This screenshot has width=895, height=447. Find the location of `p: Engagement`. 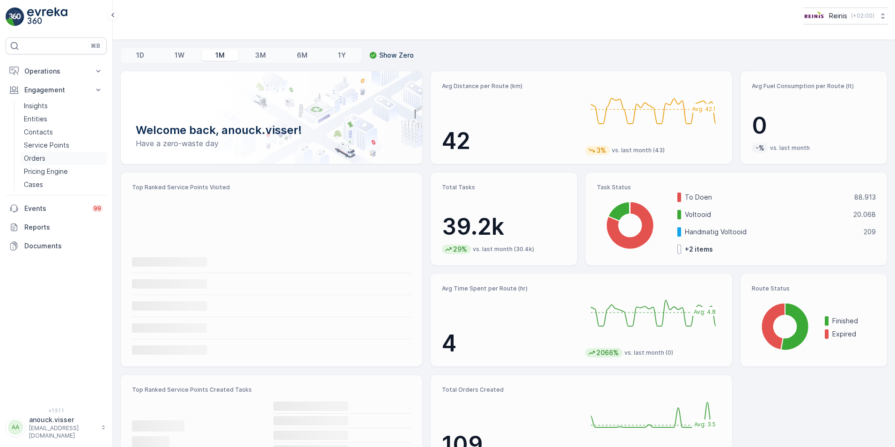

p: Engagement is located at coordinates (56, 90).